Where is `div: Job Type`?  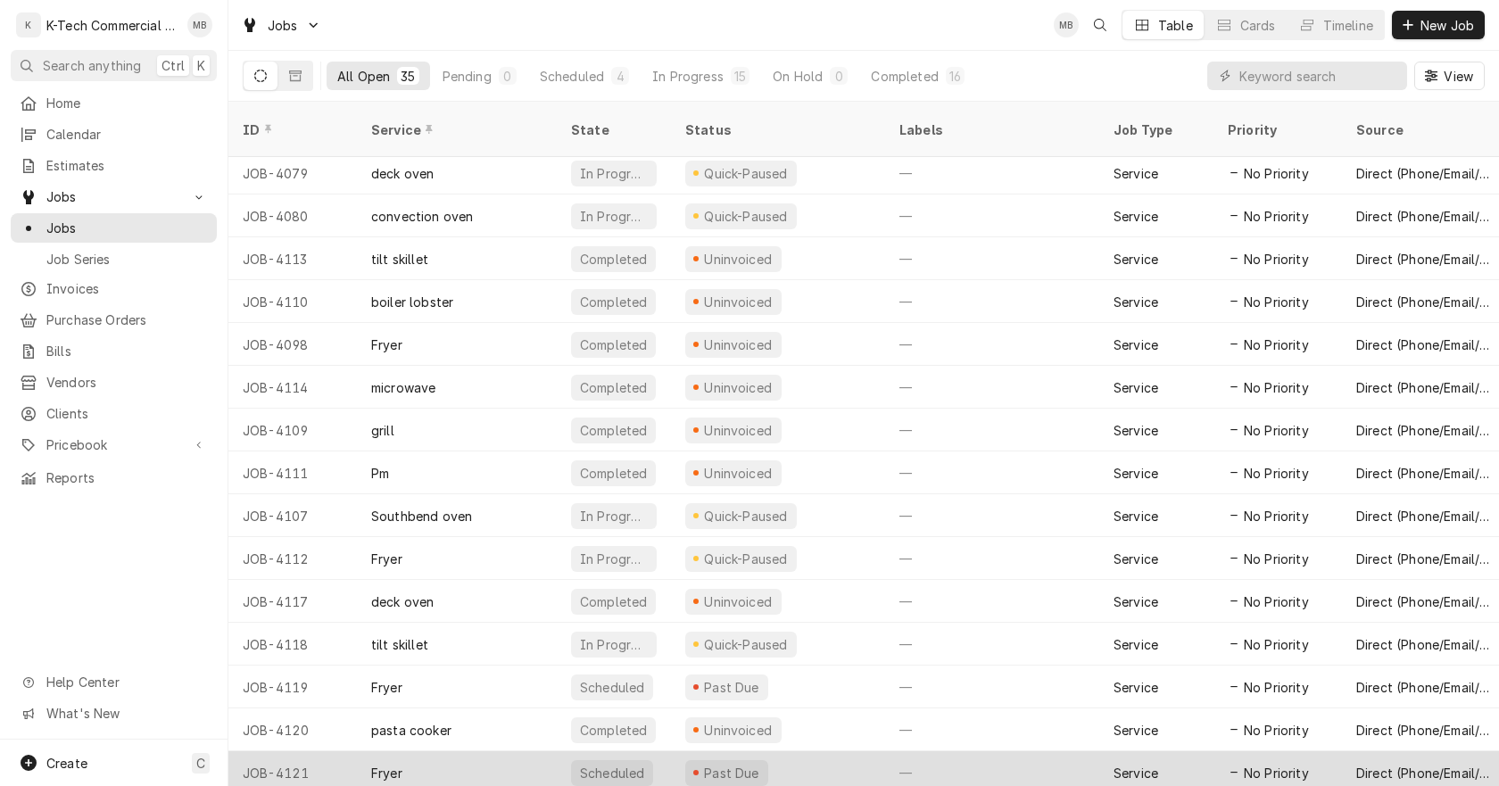 div: Job Type is located at coordinates (1157, 129).